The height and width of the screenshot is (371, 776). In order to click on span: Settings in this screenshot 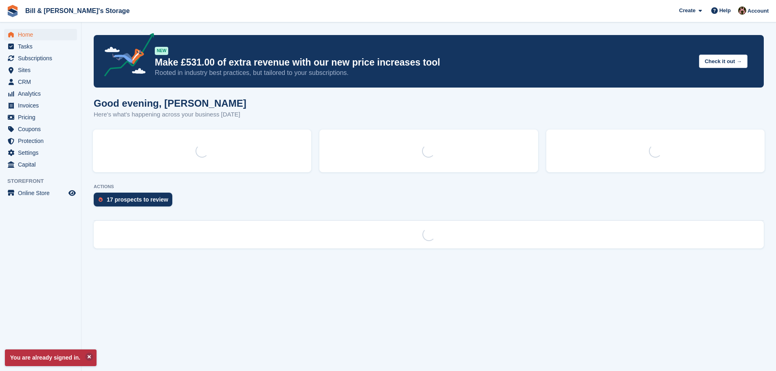, I will do `click(42, 153)`.